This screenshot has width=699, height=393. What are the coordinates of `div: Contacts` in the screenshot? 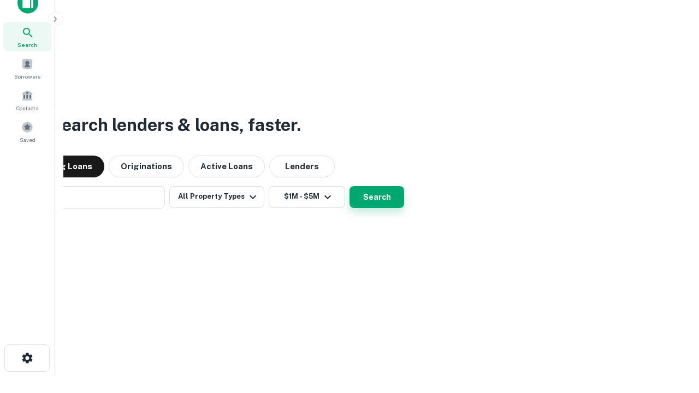 It's located at (27, 100).